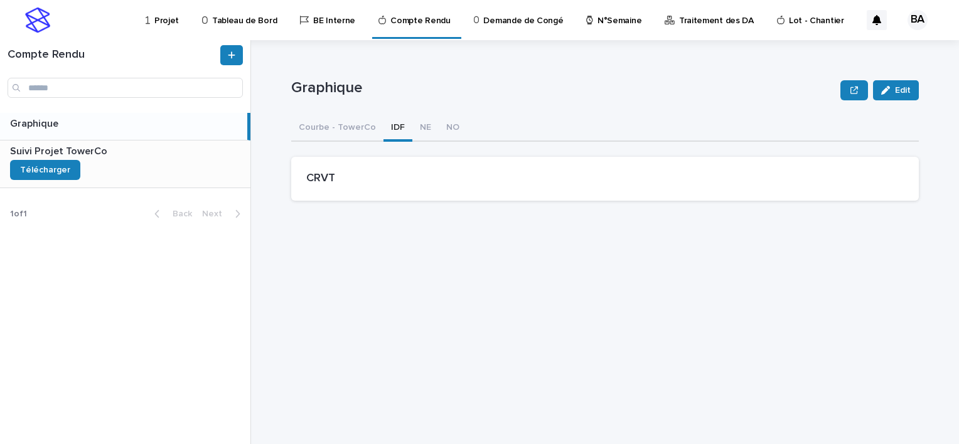 This screenshot has width=959, height=444. What do you see at coordinates (45, 170) in the screenshot?
I see `span: Télécharger` at bounding box center [45, 170].